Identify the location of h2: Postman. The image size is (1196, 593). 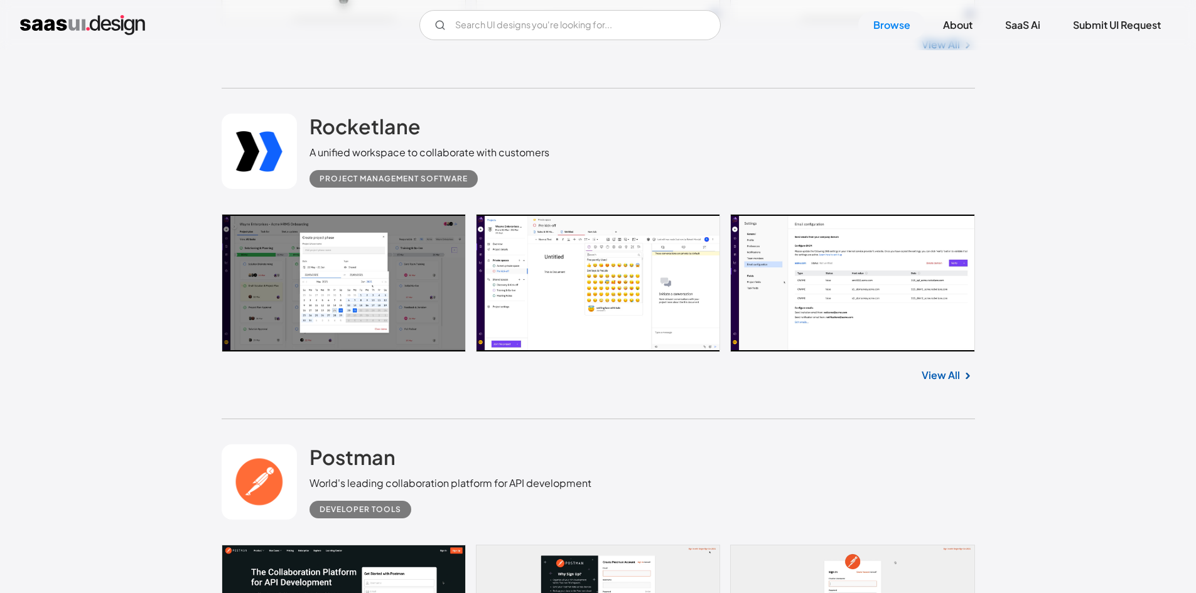
(352, 457).